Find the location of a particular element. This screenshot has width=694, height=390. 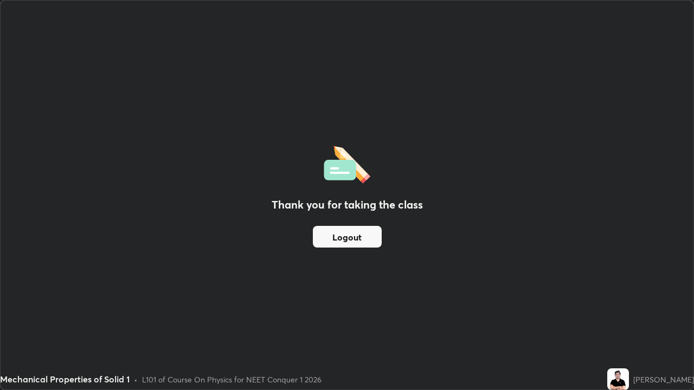

h2: Thank you for taking the class is located at coordinates (347, 205).